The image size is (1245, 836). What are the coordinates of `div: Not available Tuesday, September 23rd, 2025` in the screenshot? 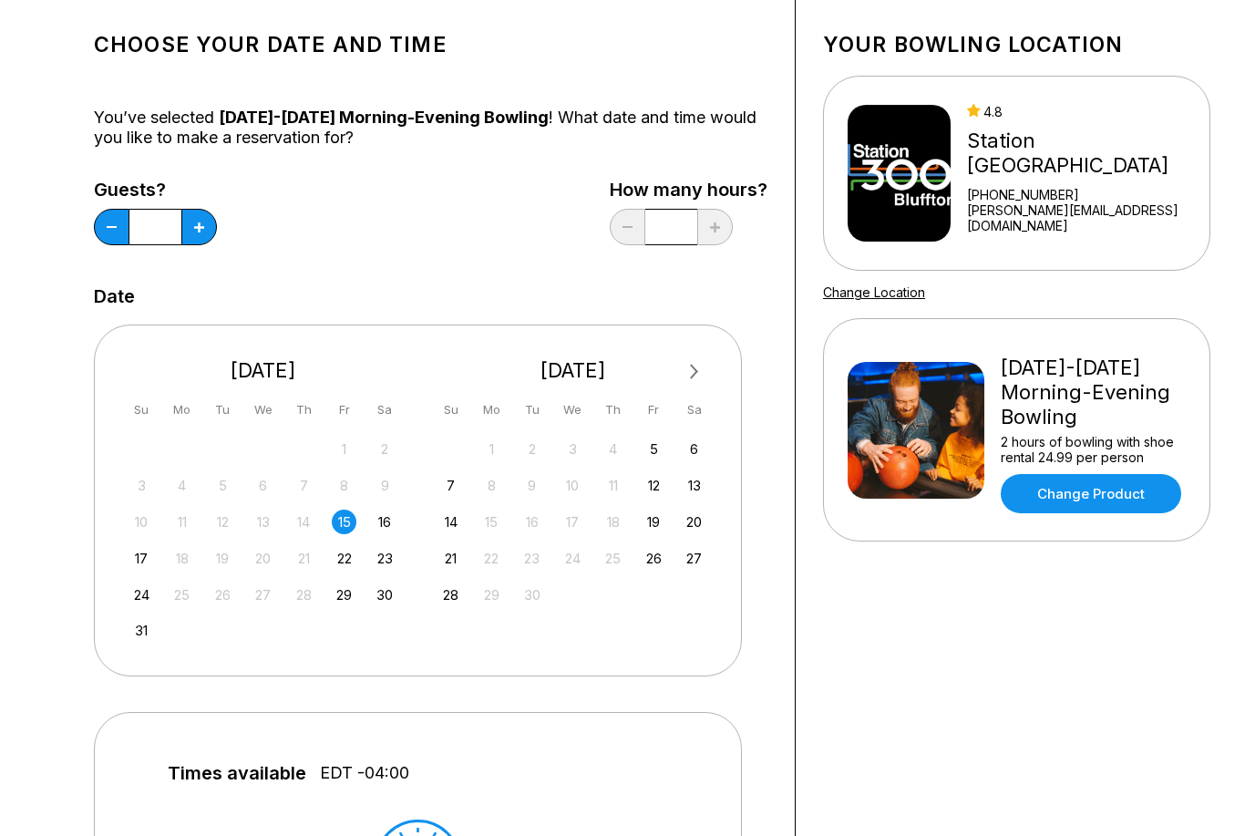 It's located at (531, 558).